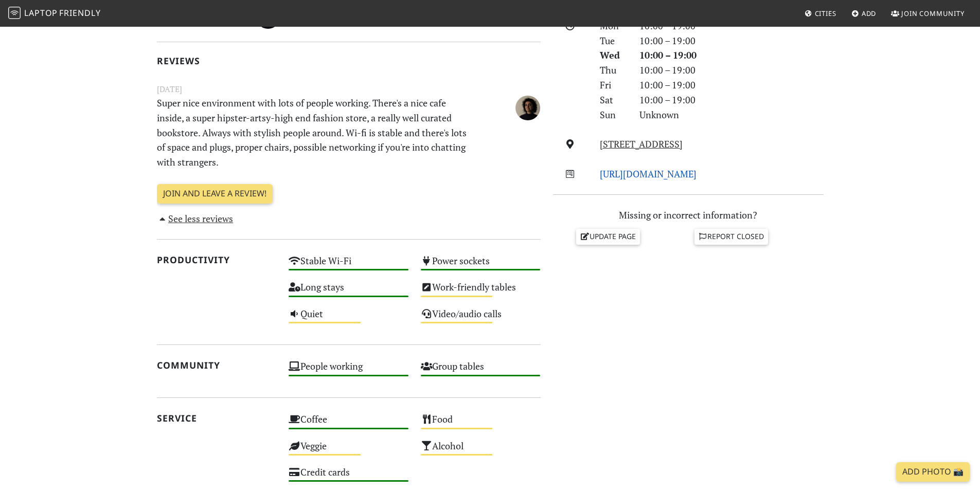 This screenshot has width=980, height=492. Describe the element at coordinates (480, 318) in the screenshot. I see `div: Video/audio calls` at that location.